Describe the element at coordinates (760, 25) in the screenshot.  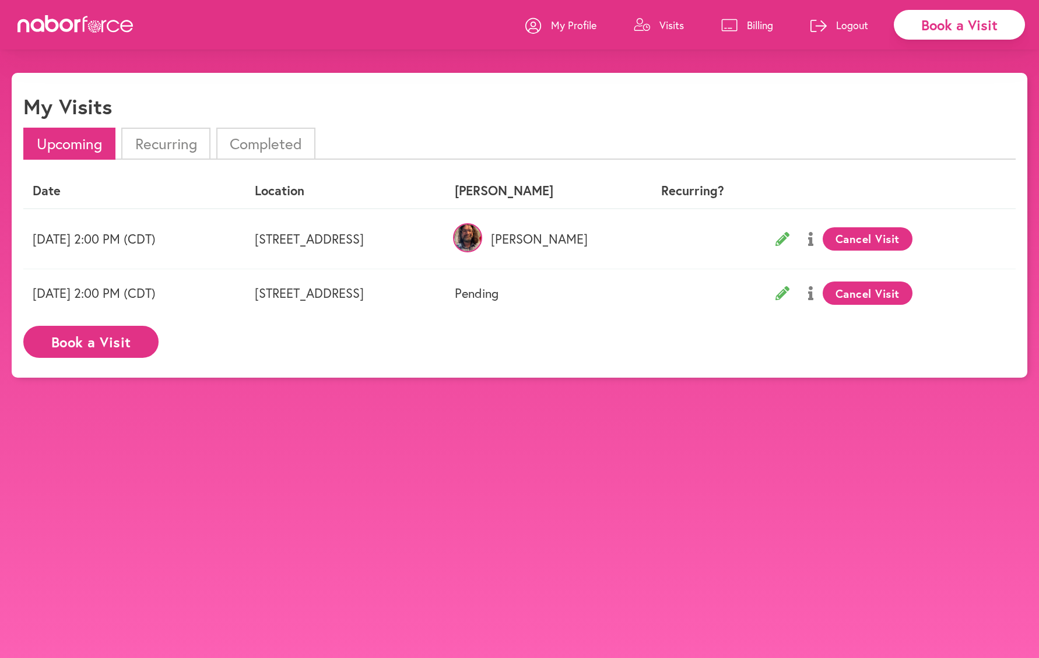
I see `p: Billing` at that location.